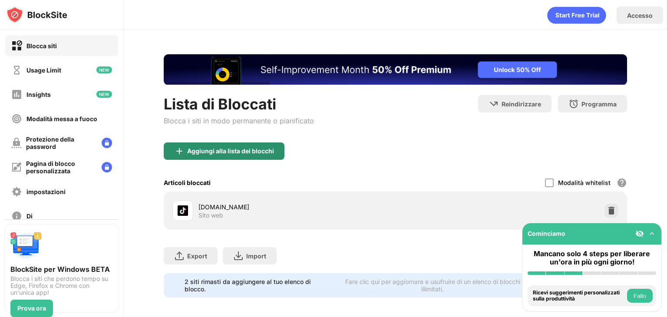 The width and height of the screenshot is (667, 317). Describe the element at coordinates (62, 269) in the screenshot. I see `div: BlockSite per Windows BETA` at that location.